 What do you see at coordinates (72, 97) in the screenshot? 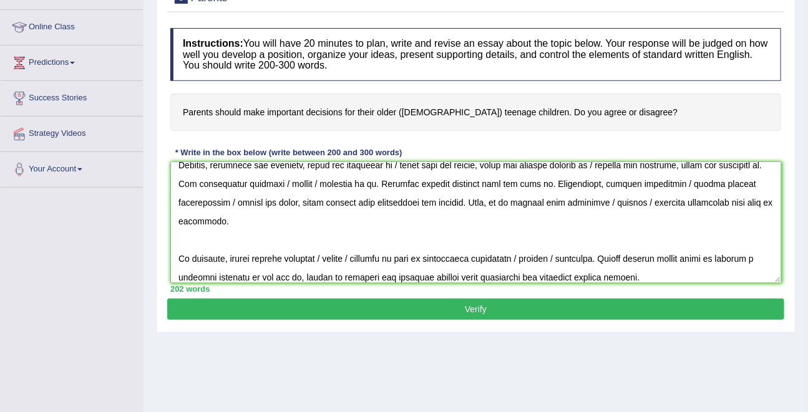
I see `a: Success Stories` at bounding box center [72, 97].